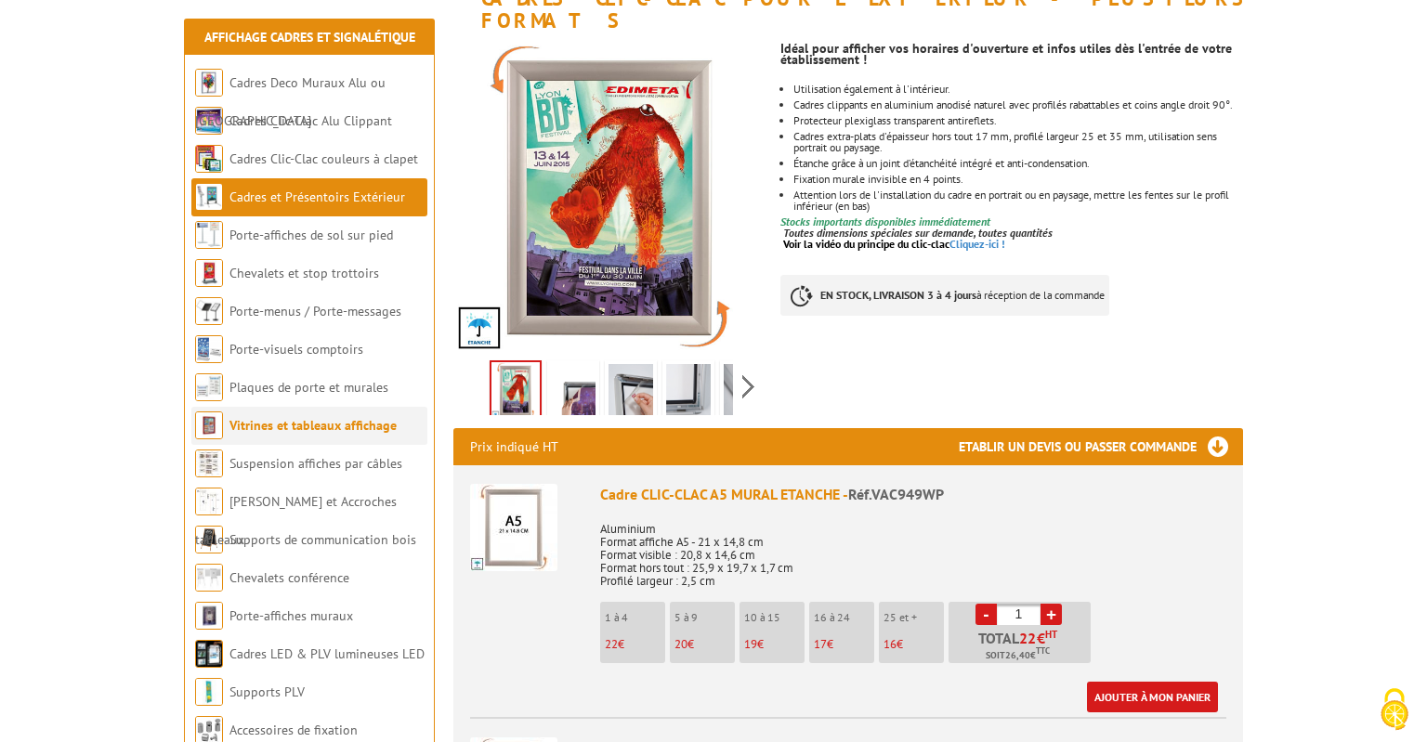 This screenshot has width=1427, height=742. Describe the element at coordinates (1017, 656) in the screenshot. I see `span: 26,40` at that location.